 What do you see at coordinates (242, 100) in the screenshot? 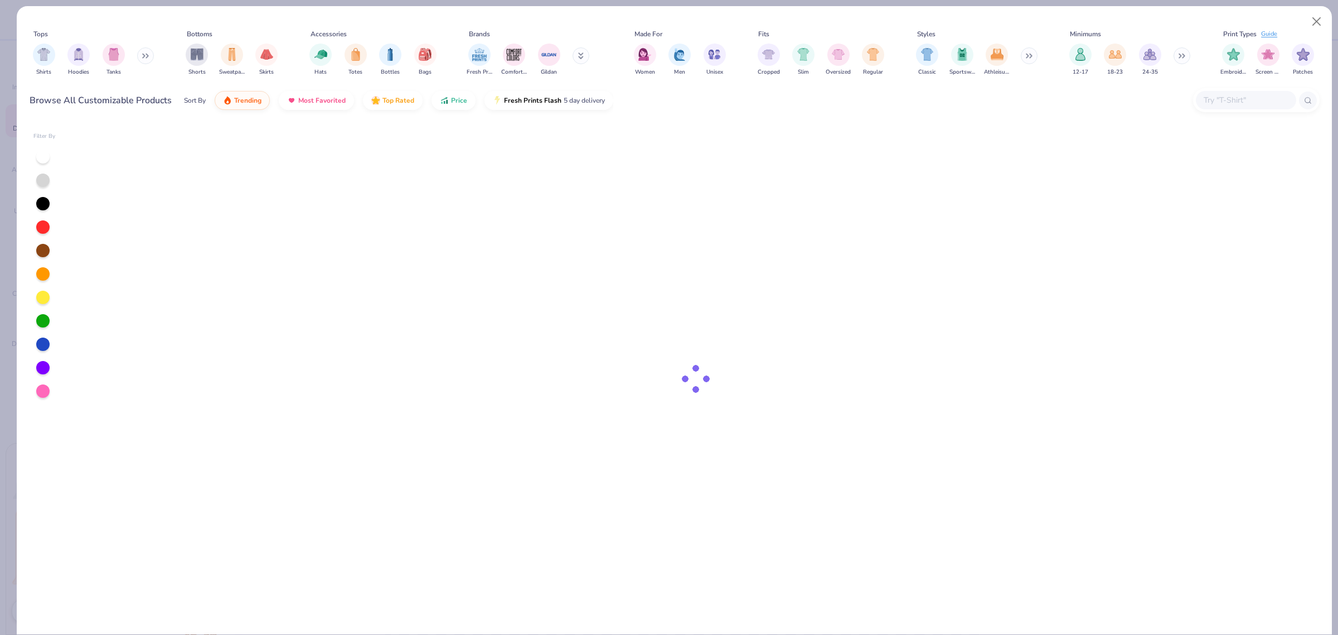
I see `button: Trending` at bounding box center [242, 100].